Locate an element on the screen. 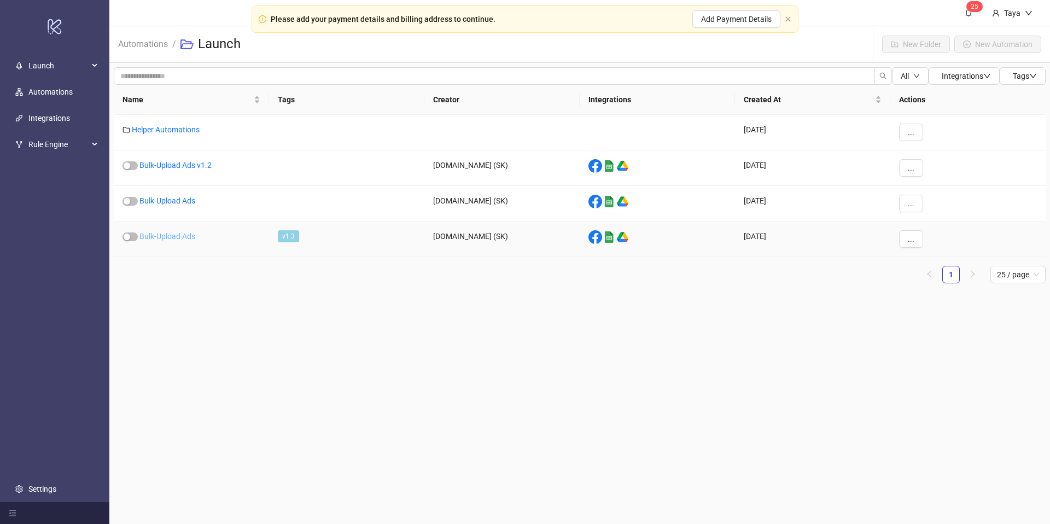 This screenshot has width=1050, height=524. span: right is located at coordinates (973, 274).